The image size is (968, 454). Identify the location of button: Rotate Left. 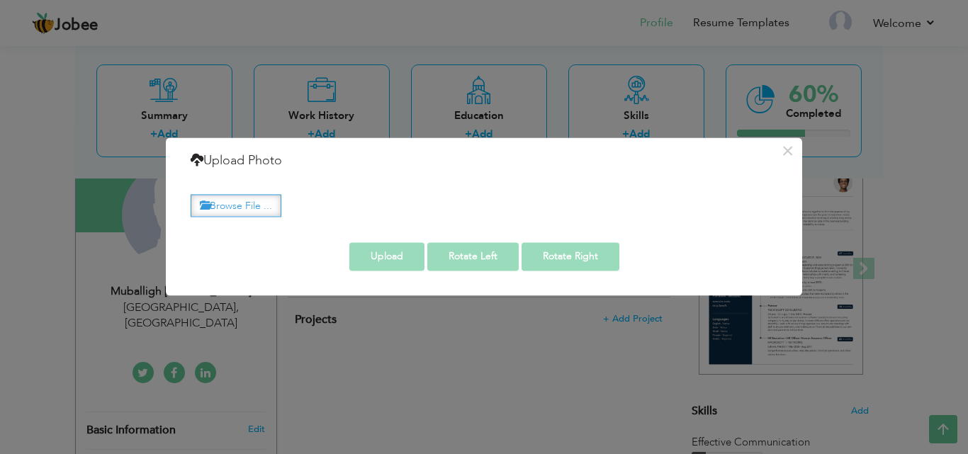
(473, 257).